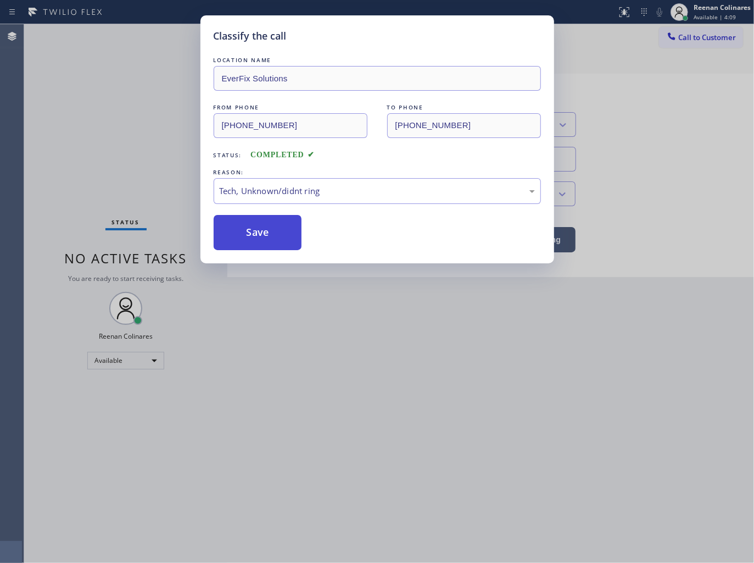 The width and height of the screenshot is (754, 563). Describe the element at coordinates (377, 172) in the screenshot. I see `div: REASON:` at that location.